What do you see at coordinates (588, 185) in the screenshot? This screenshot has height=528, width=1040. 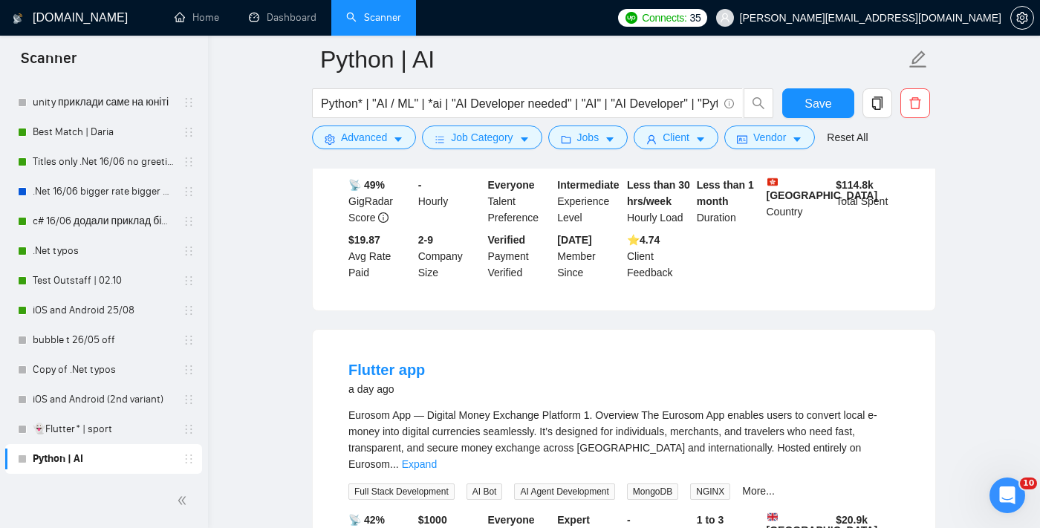 I see `b: Intermediate` at bounding box center [588, 185].